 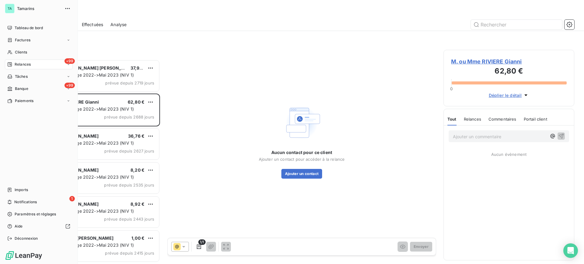 I want to click on div: grid, so click(x=95, y=162).